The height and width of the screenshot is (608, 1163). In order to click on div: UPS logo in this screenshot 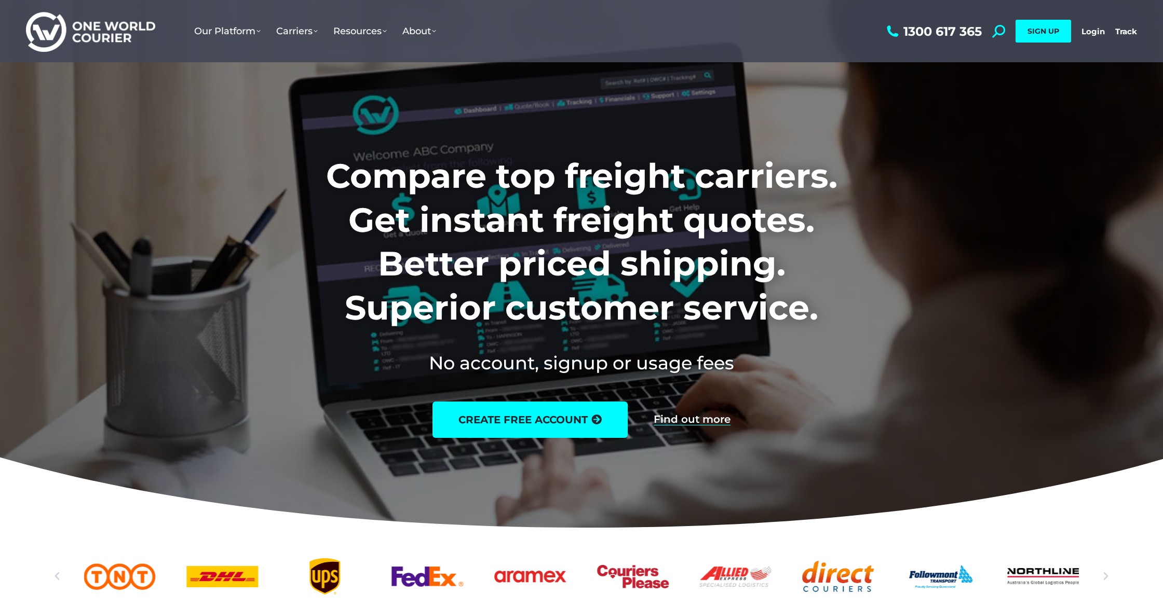, I will do `click(325, 577)`.